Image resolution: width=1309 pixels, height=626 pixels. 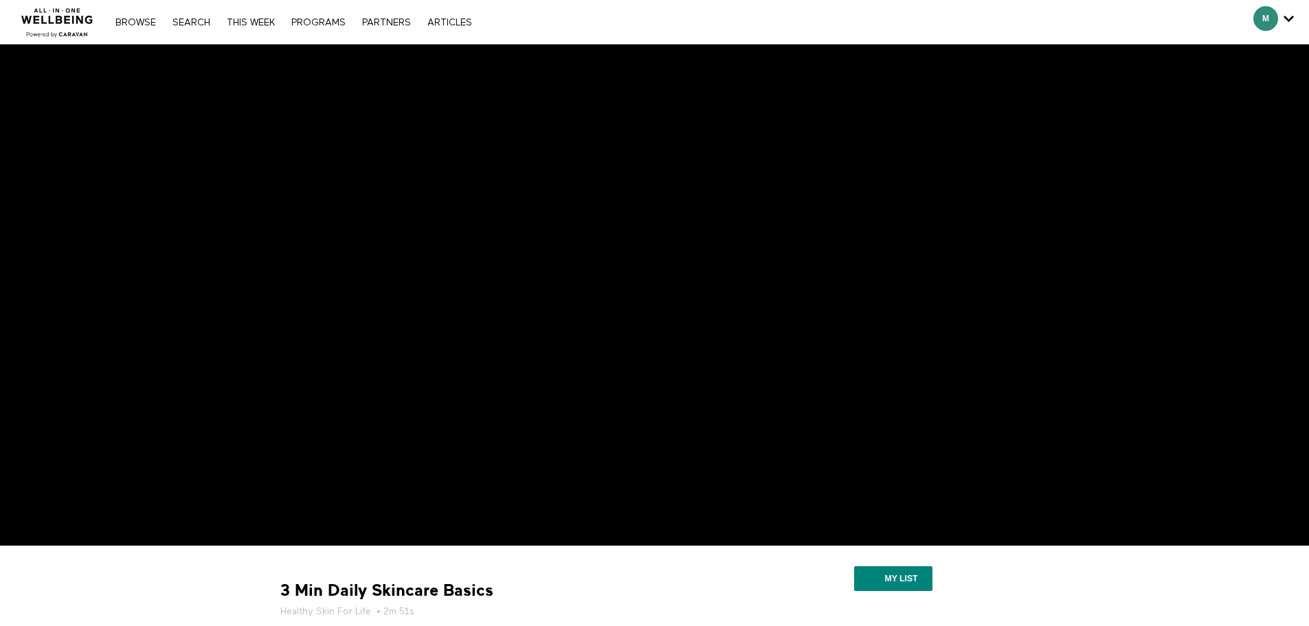 What do you see at coordinates (326, 612) in the screenshot?
I see `a: Healthy Skin For Life` at bounding box center [326, 612].